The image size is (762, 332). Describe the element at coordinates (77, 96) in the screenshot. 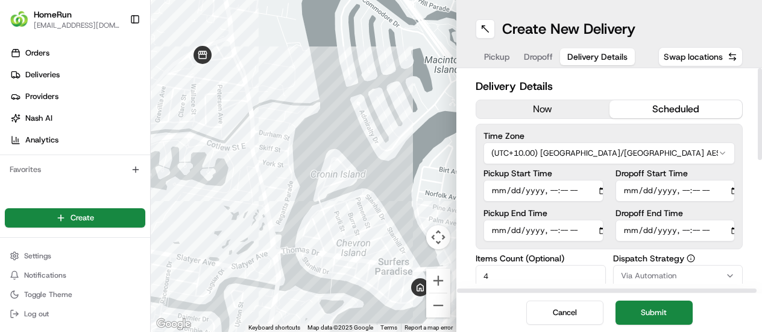

I see `a: Providers` at that location.